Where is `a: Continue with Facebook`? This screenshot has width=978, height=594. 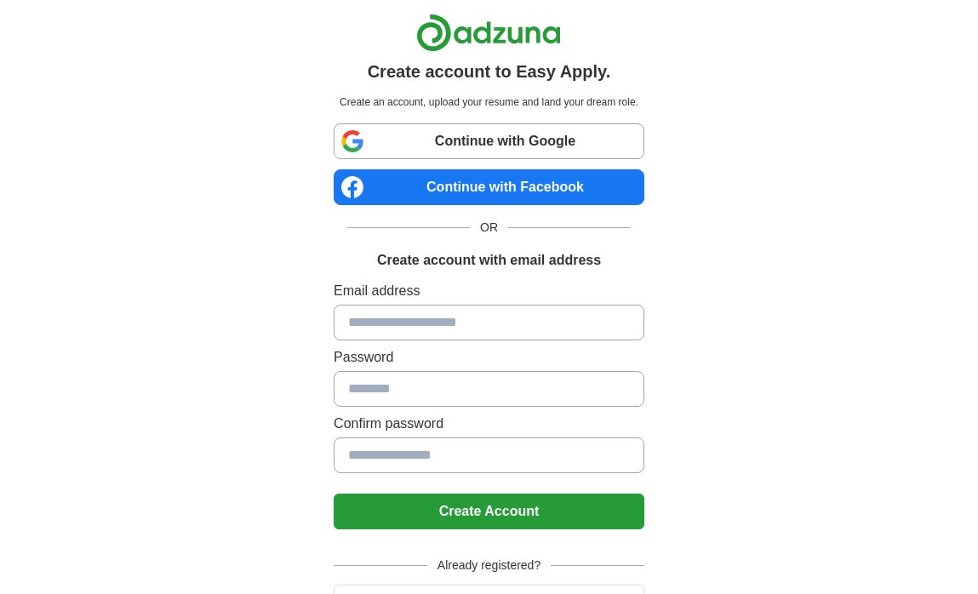 a: Continue with Facebook is located at coordinates (489, 187).